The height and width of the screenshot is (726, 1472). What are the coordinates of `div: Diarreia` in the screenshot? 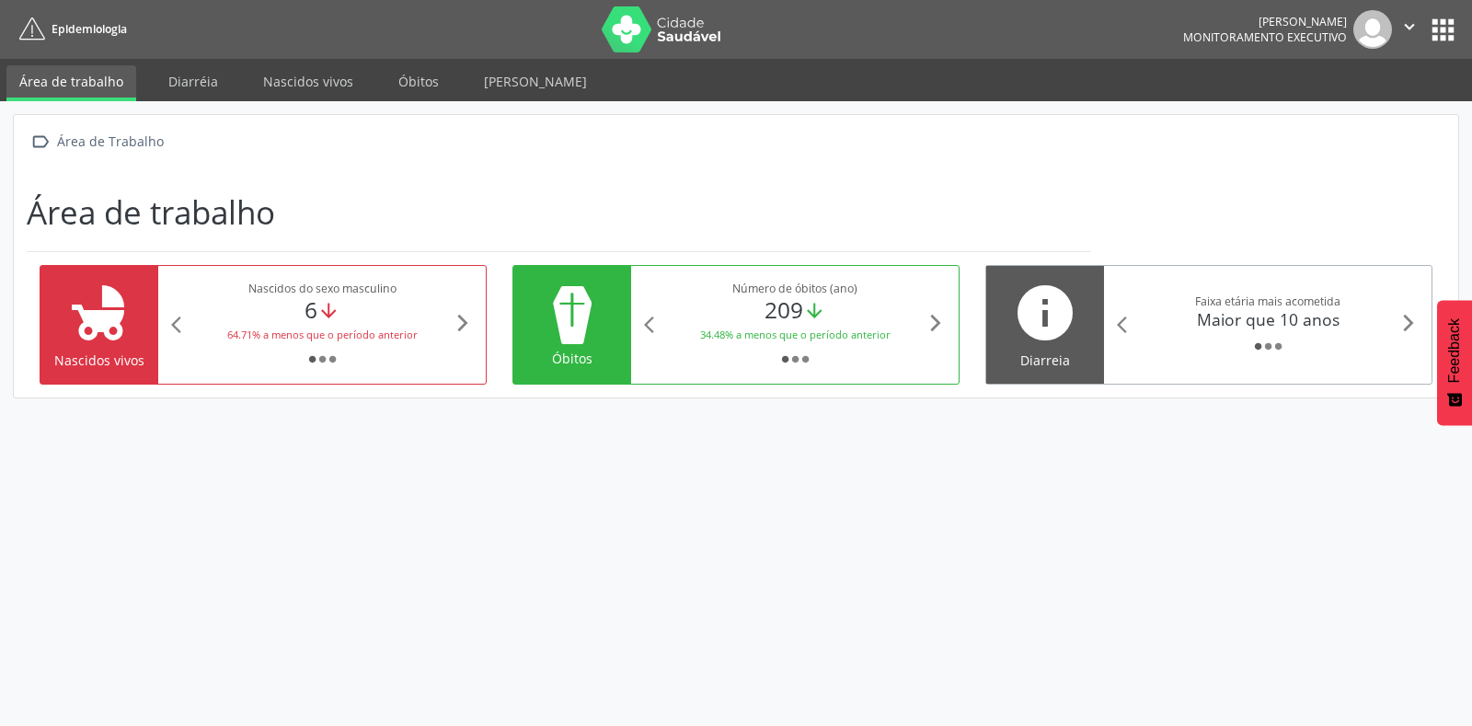 It's located at (1045, 360).